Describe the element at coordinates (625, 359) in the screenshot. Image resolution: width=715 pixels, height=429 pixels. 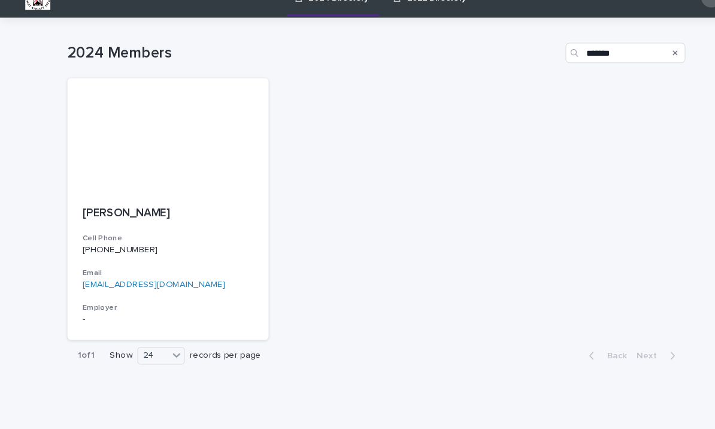
I see `button: Next` at that location.